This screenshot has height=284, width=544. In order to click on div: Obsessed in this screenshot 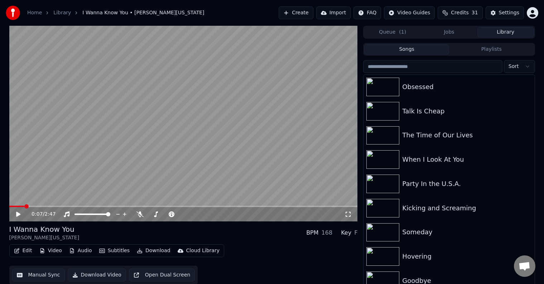, I will do `click(467, 87)`.